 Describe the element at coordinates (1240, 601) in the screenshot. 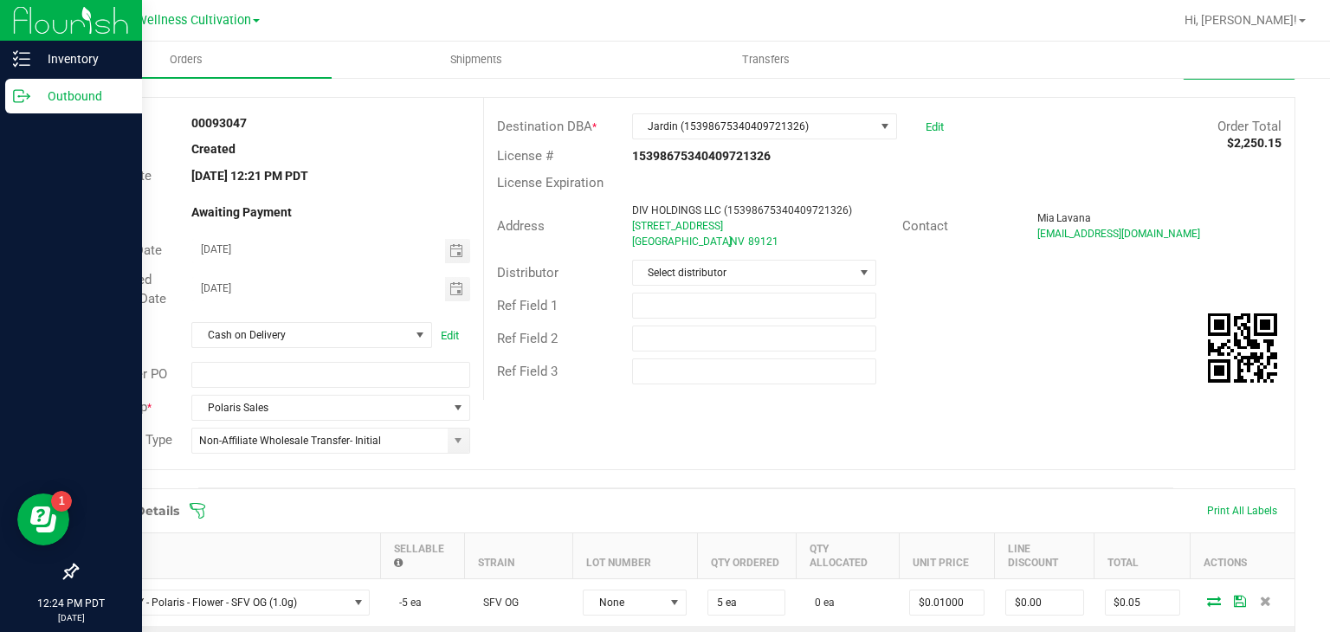

I see `span: Save Order Detail` at that location.